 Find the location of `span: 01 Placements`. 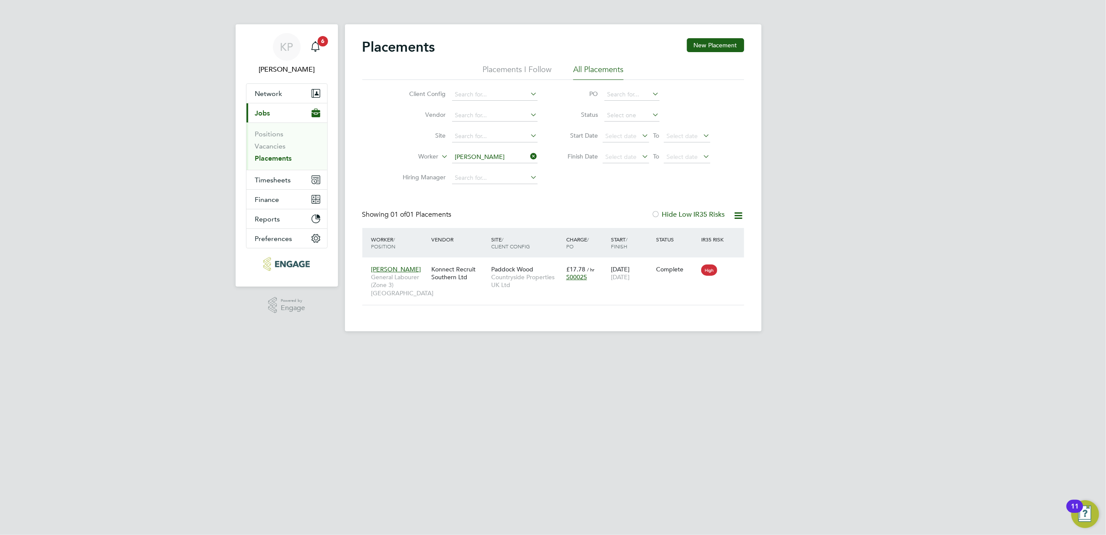

span: 01 Placements is located at coordinates (421, 214).